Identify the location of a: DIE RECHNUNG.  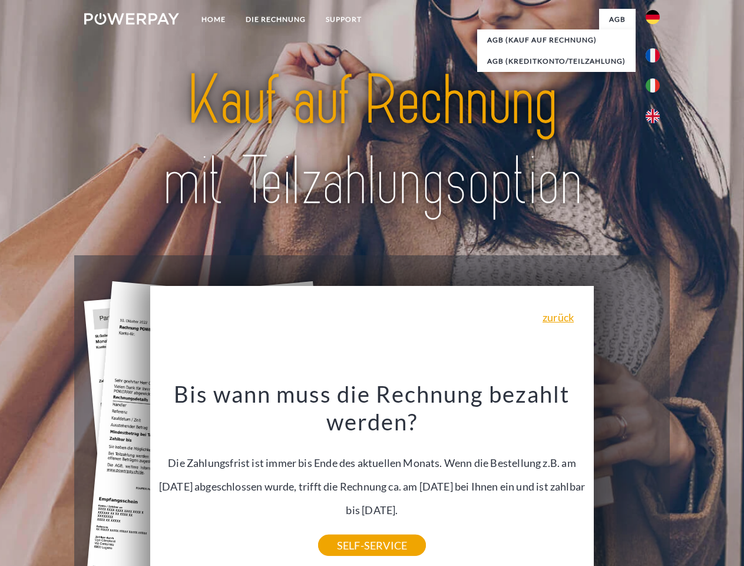
(276, 19).